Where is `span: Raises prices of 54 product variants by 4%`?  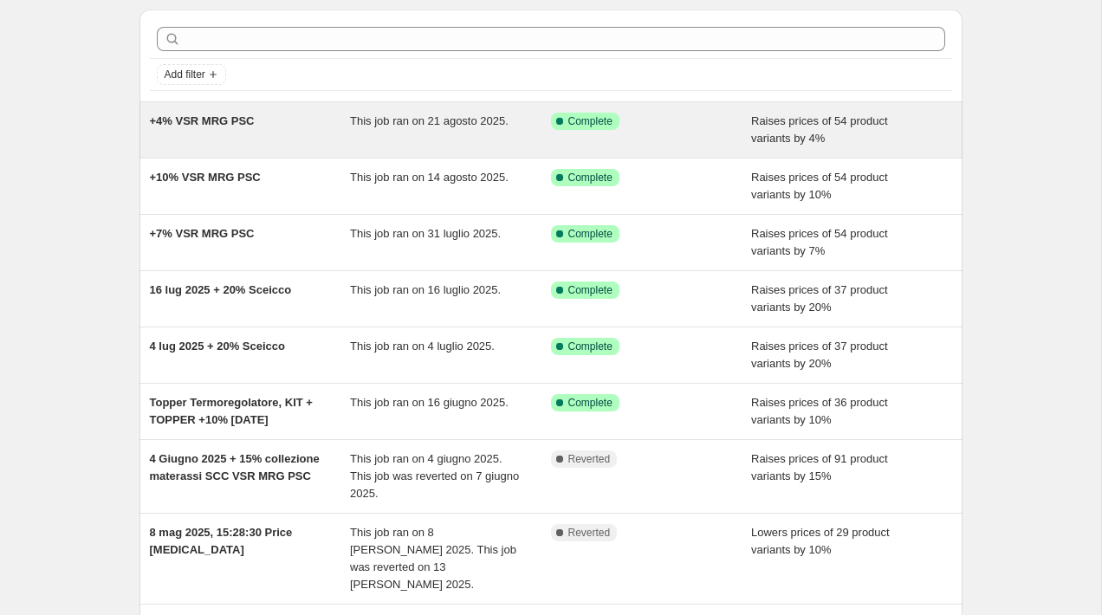 span: Raises prices of 54 product variants by 4% is located at coordinates (819, 129).